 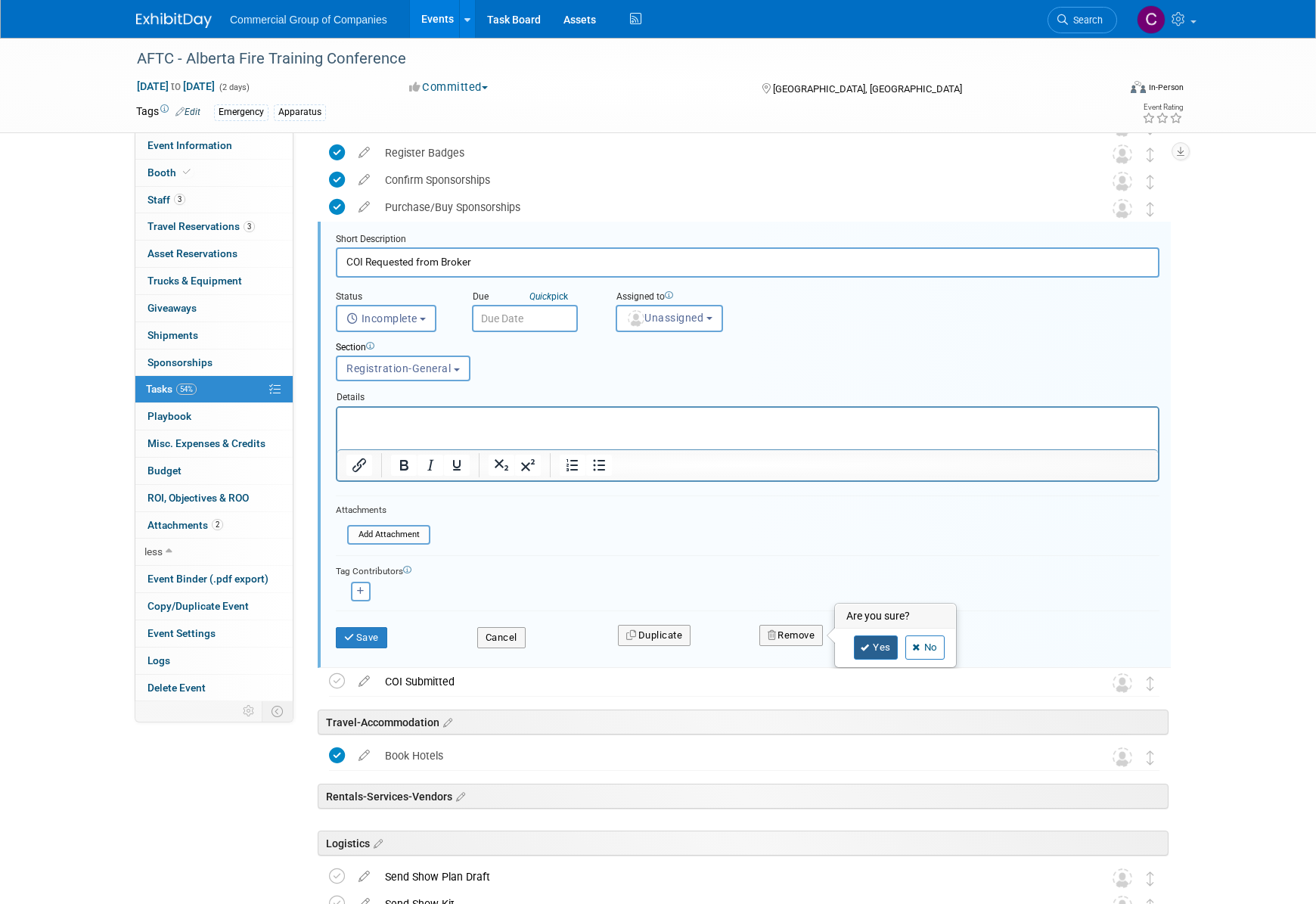 What do you see at coordinates (532, 298) in the screenshot?
I see `div: Due` at bounding box center [532, 298].